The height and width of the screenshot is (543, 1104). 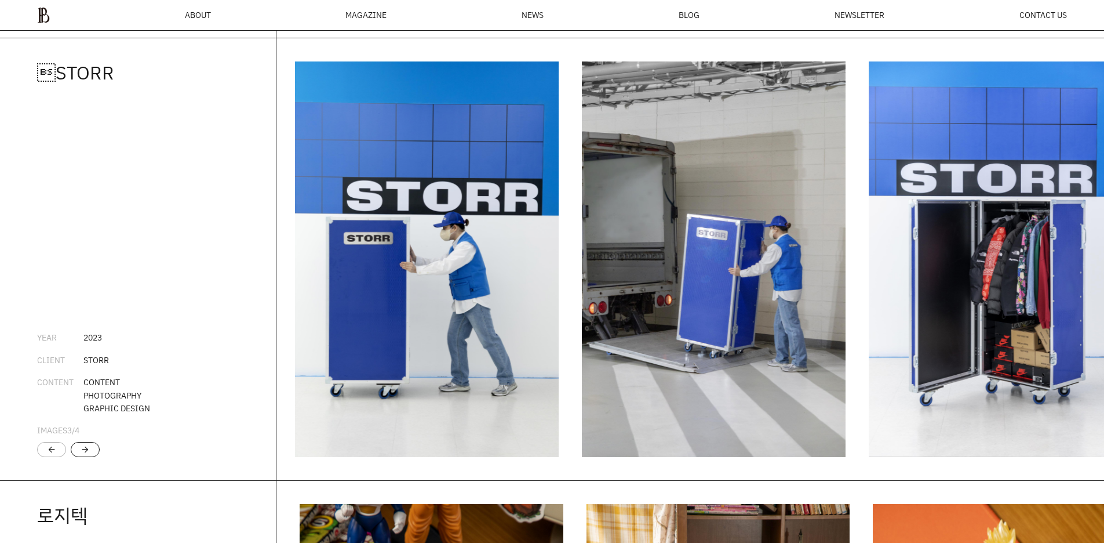 I want to click on h4: STORR, so click(x=138, y=72).